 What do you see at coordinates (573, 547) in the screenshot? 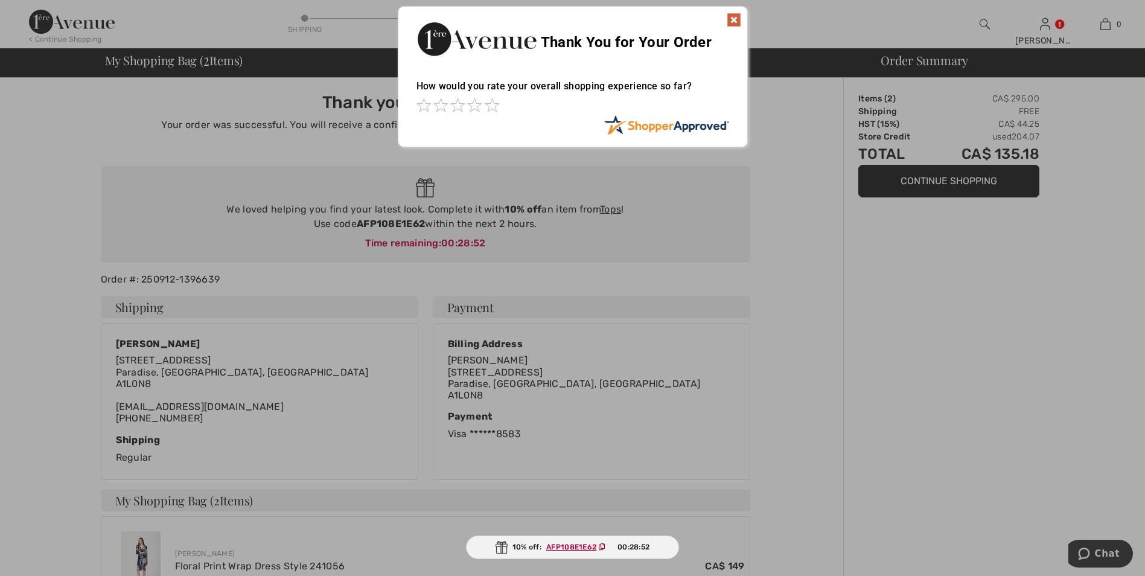
I see `div: 10% off:` at bounding box center [573, 547].